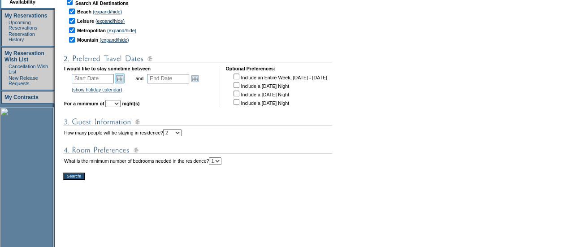 This screenshot has height=247, width=567. What do you see at coordinates (139, 78) in the screenshot?
I see `td: and` at bounding box center [139, 78].